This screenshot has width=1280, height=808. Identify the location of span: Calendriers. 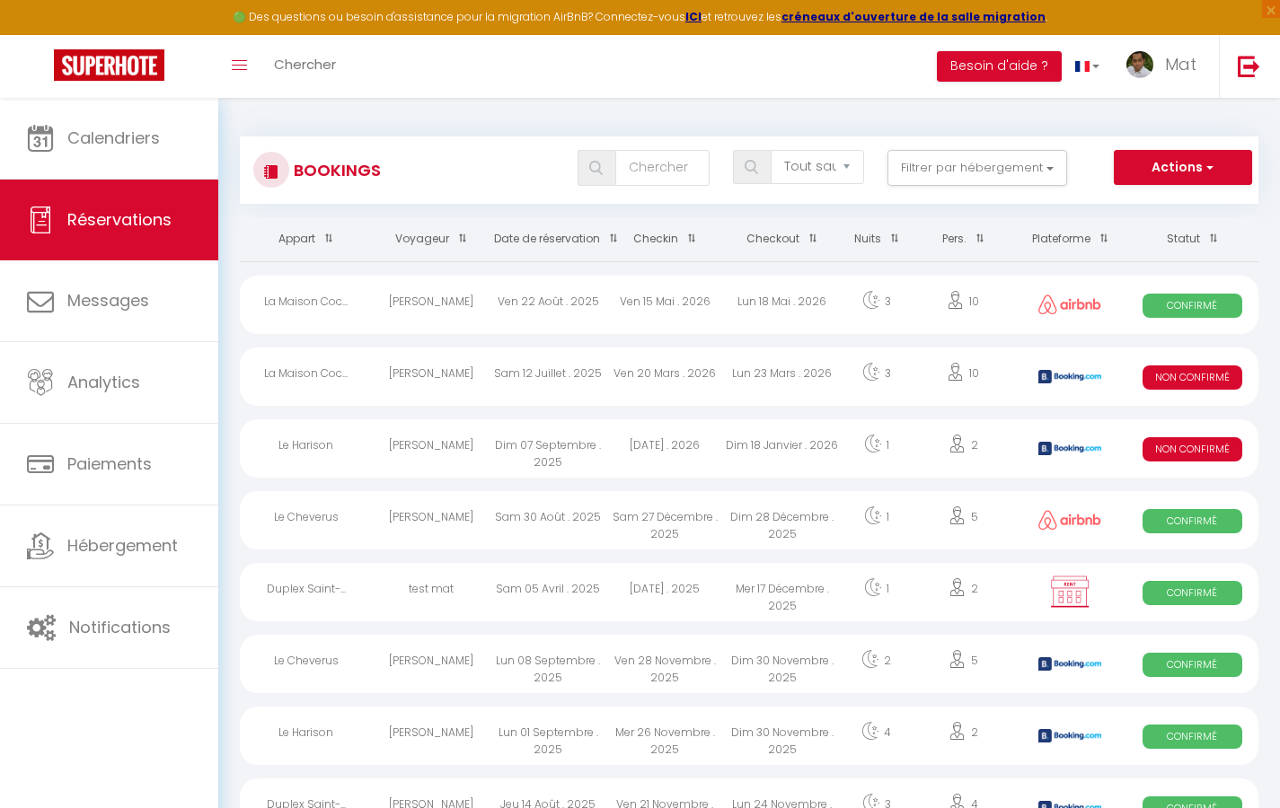
(113, 137).